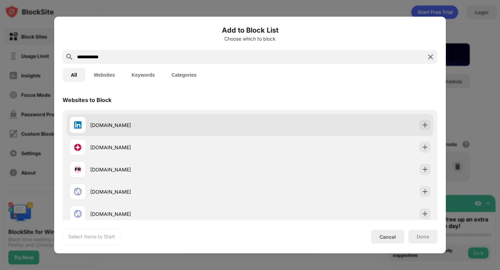  Describe the element at coordinates (87, 100) in the screenshot. I see `div: Websites to Block` at that location.